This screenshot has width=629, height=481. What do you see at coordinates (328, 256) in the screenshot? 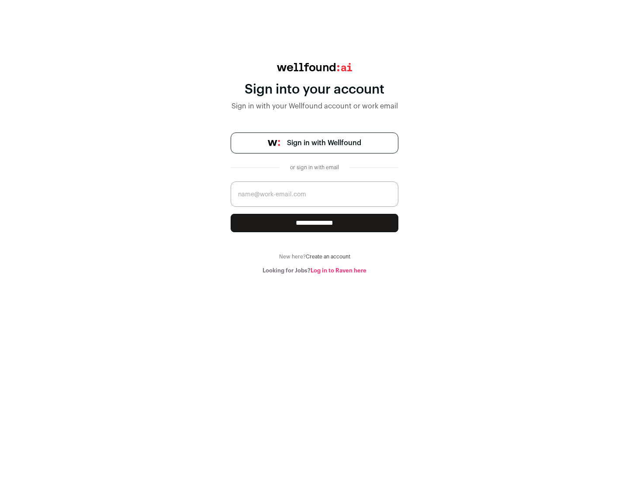
I see `a: Create an account` at bounding box center [328, 256].